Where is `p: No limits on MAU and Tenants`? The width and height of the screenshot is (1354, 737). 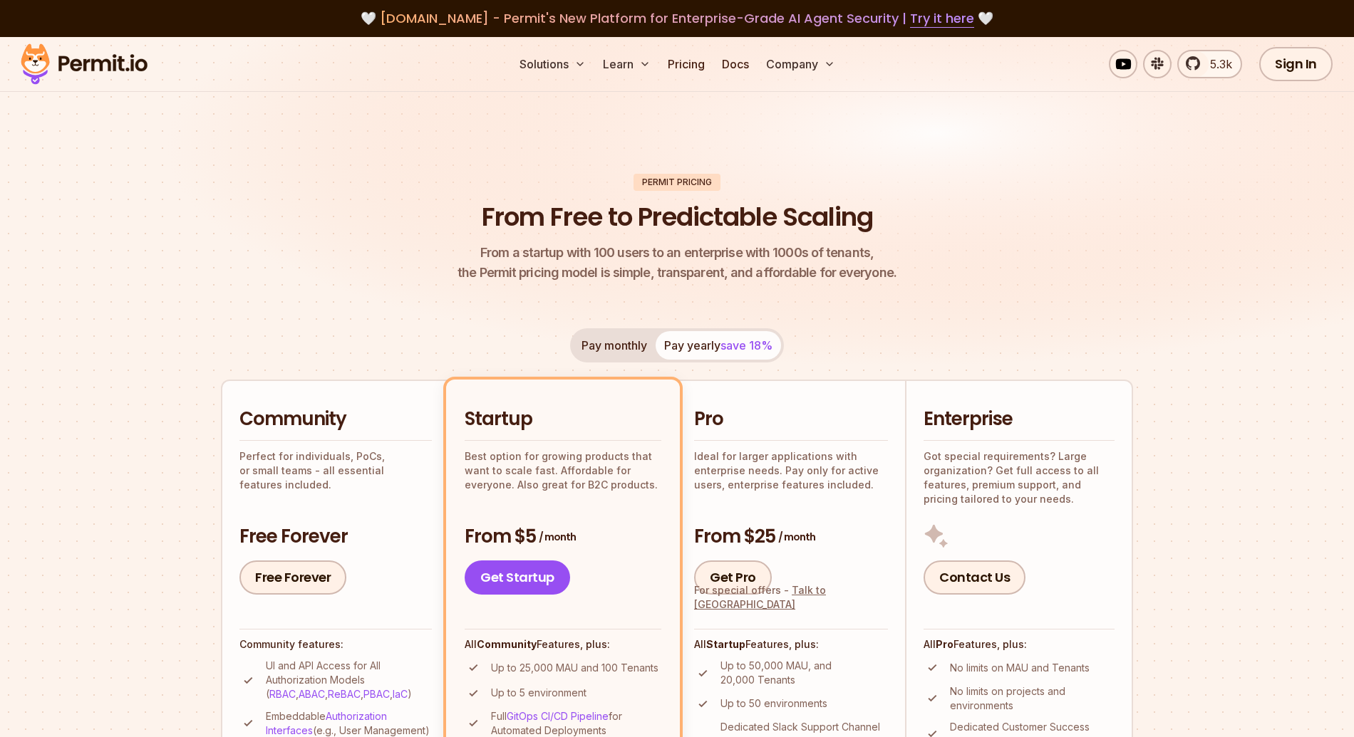
p: No limits on MAU and Tenants is located at coordinates (1019, 668).